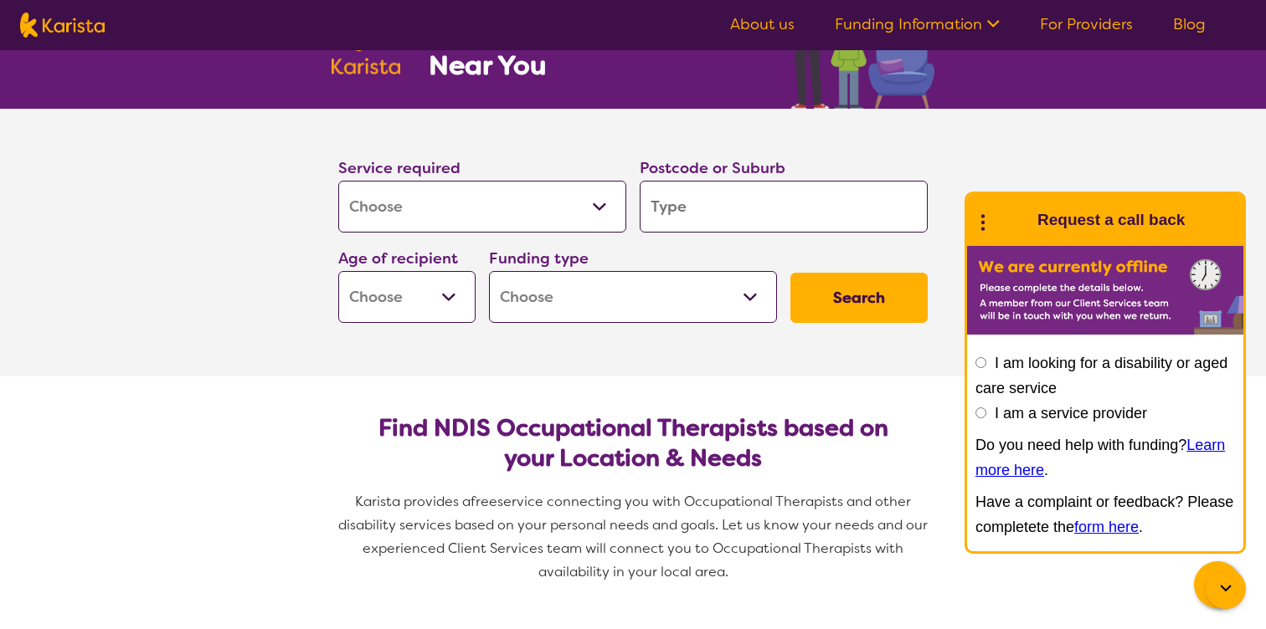  Describe the element at coordinates (633, 444) in the screenshot. I see `h2: Find NDIS Occupational Therapists based on your Location & Needs` at that location.